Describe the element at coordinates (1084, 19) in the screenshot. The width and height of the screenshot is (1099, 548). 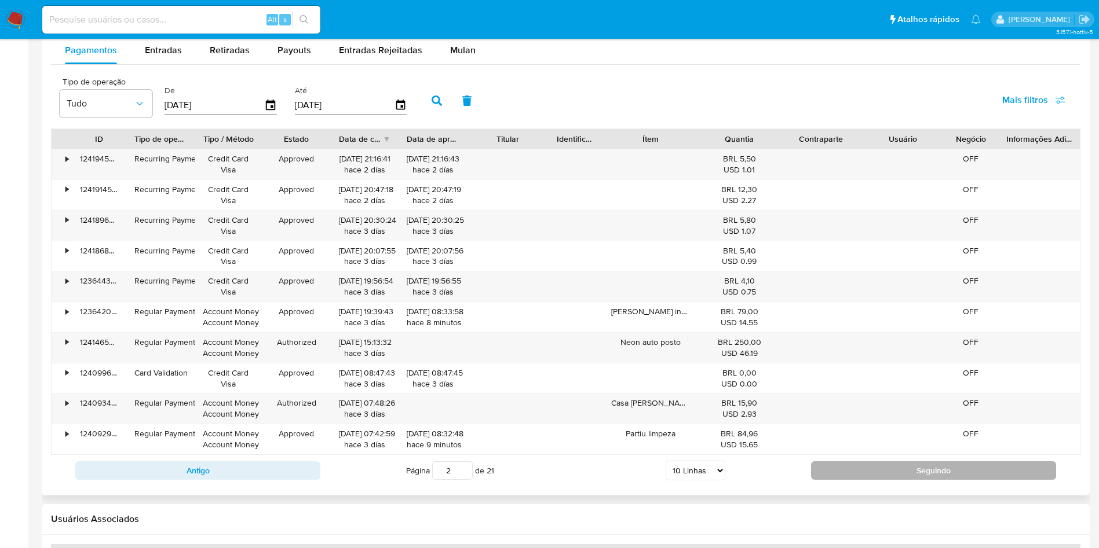
I see `a: Sair` at that location.